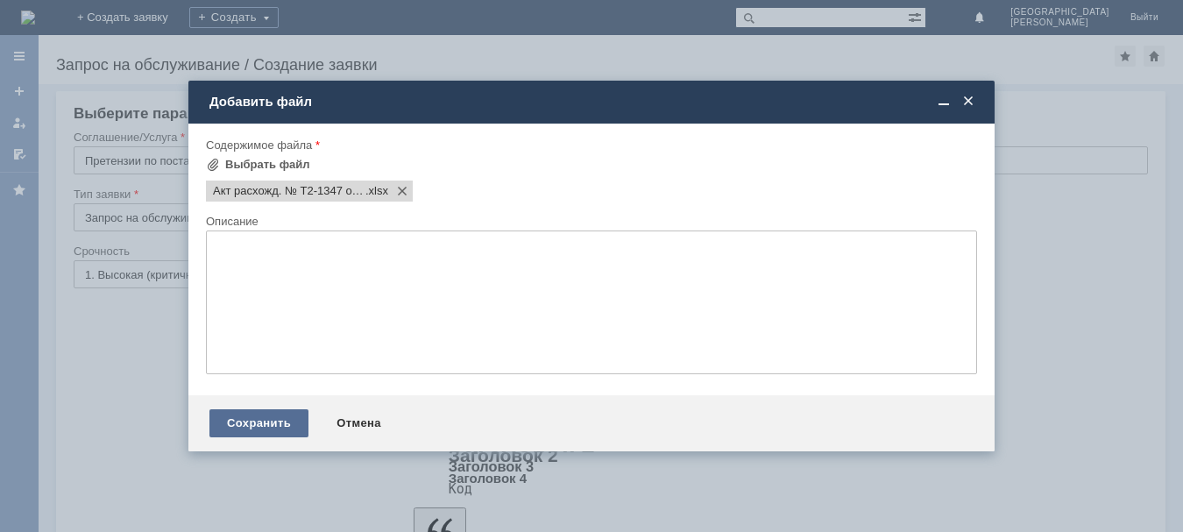 Image resolution: width=1183 pixels, height=532 pixels. What do you see at coordinates (590, 221) in the screenshot?
I see `div: Описание` at bounding box center [590, 221].